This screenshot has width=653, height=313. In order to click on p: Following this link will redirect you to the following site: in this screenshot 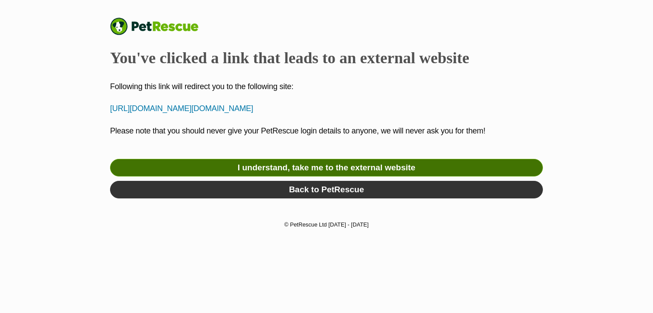, I will do `click(326, 86)`.